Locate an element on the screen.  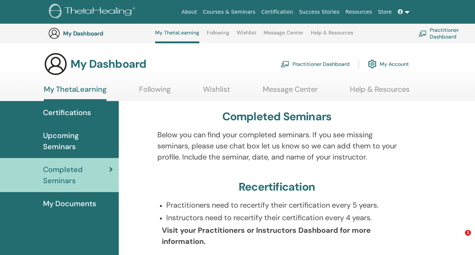
a: Success Stories is located at coordinates (319, 12).